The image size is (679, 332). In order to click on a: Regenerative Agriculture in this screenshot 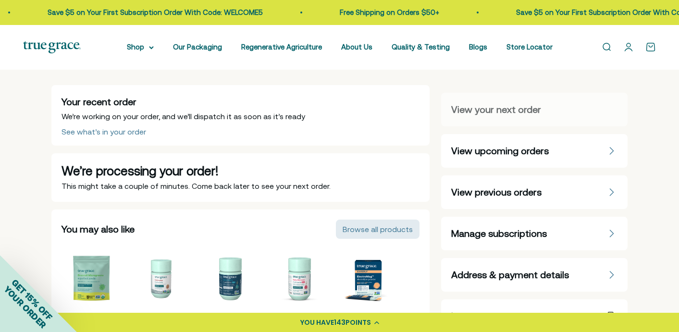, I will do `click(282, 47)`.